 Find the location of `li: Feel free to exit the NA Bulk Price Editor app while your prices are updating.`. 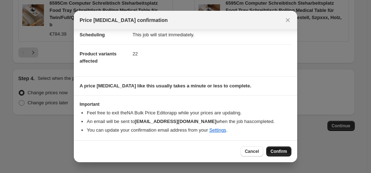

li: Feel free to exit the NA Bulk Price Editor app while your prices are updating. is located at coordinates (189, 113).